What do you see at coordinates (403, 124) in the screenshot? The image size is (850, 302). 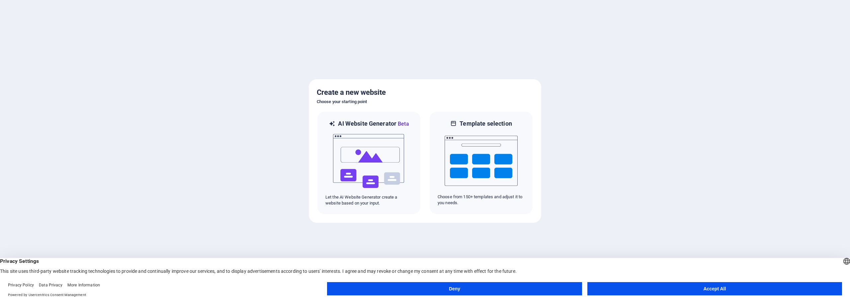 I see `span: Beta` at bounding box center [403, 124].